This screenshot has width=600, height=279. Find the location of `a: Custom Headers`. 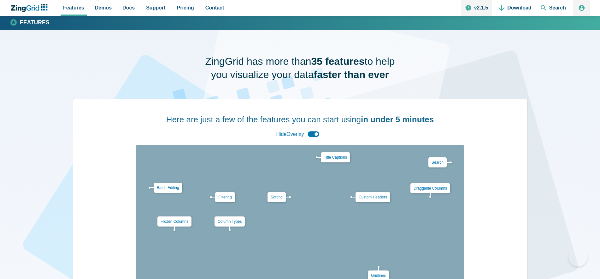

a: Custom Headers is located at coordinates (373, 197).